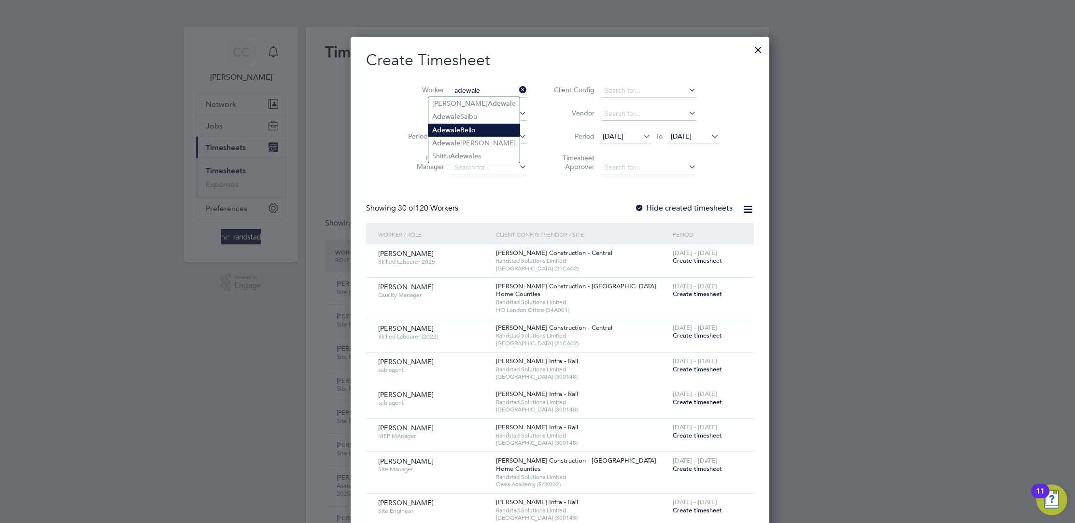 This screenshot has height=523, width=1075. What do you see at coordinates (428, 208) in the screenshot?
I see `span: 120 Workers` at bounding box center [428, 208].